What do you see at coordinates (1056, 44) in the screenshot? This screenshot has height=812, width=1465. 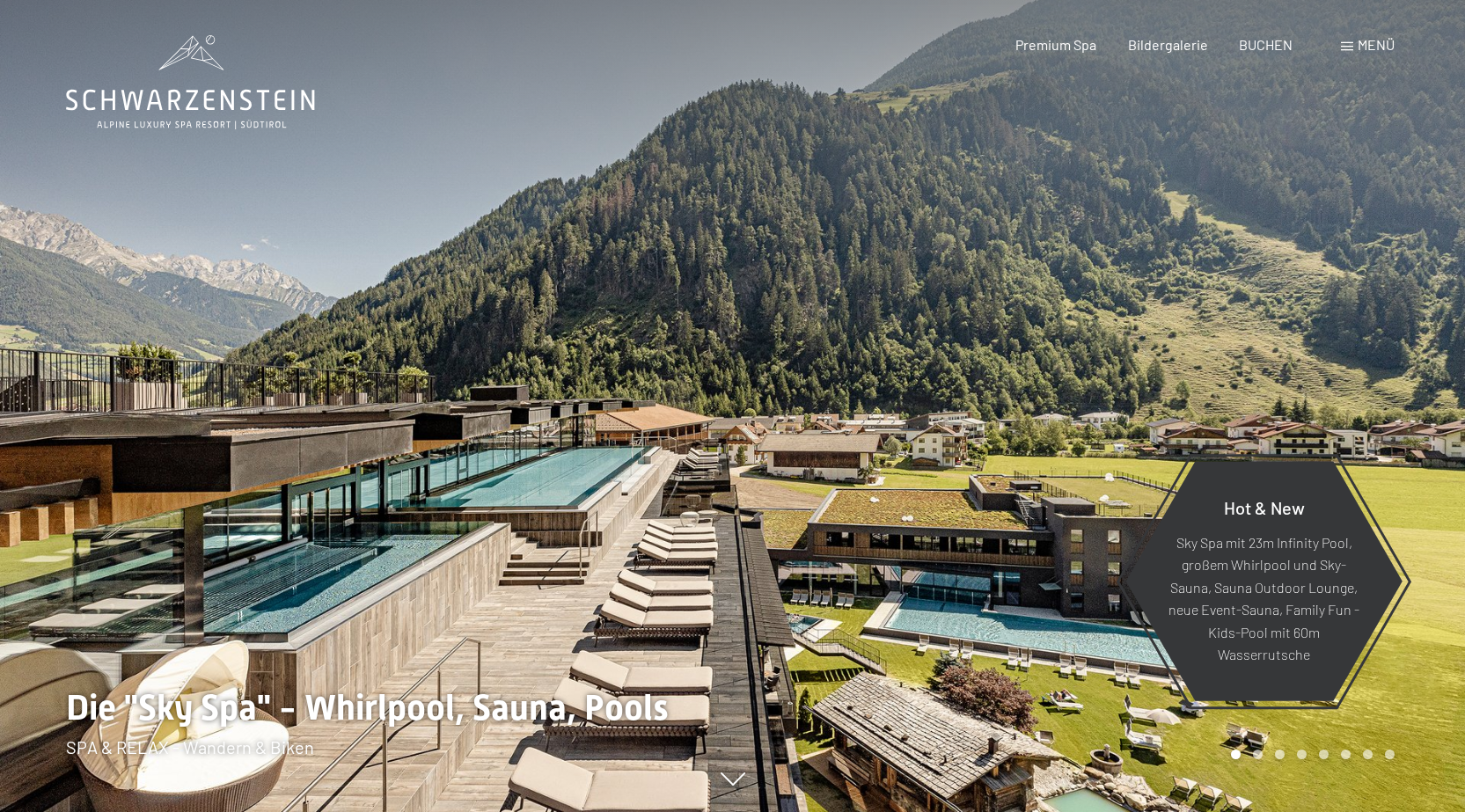 I see `a: Premium Spa` at bounding box center [1056, 44].